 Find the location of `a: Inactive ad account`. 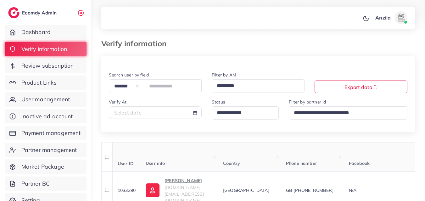

a: Inactive ad account is located at coordinates (46, 116).